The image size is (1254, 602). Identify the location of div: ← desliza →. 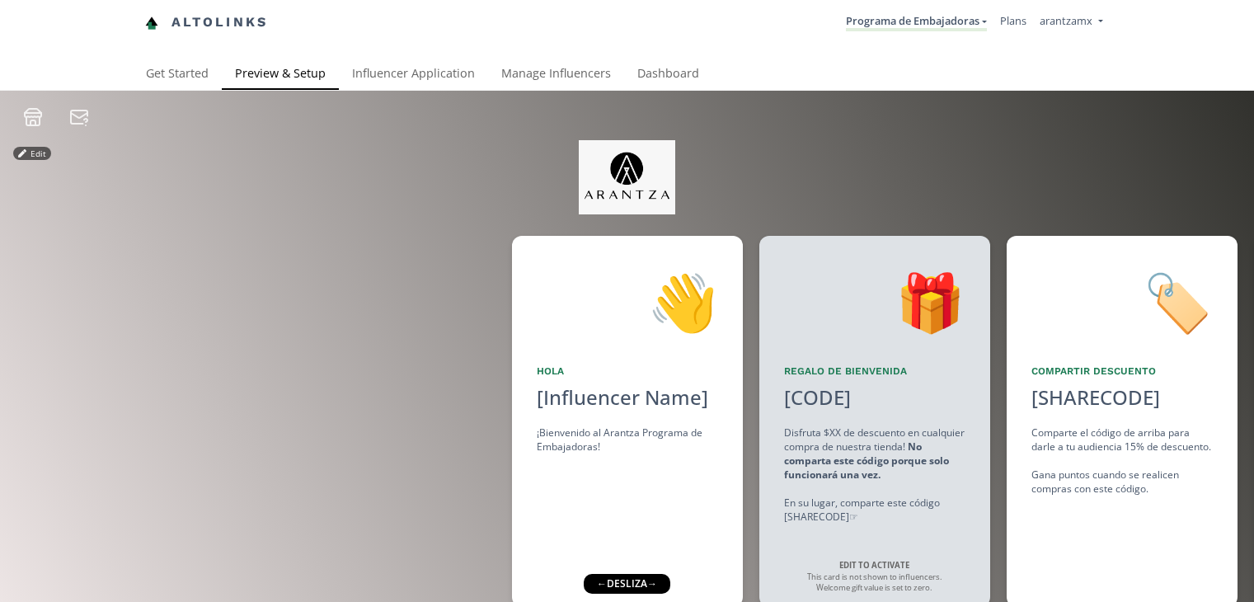
(626, 584).